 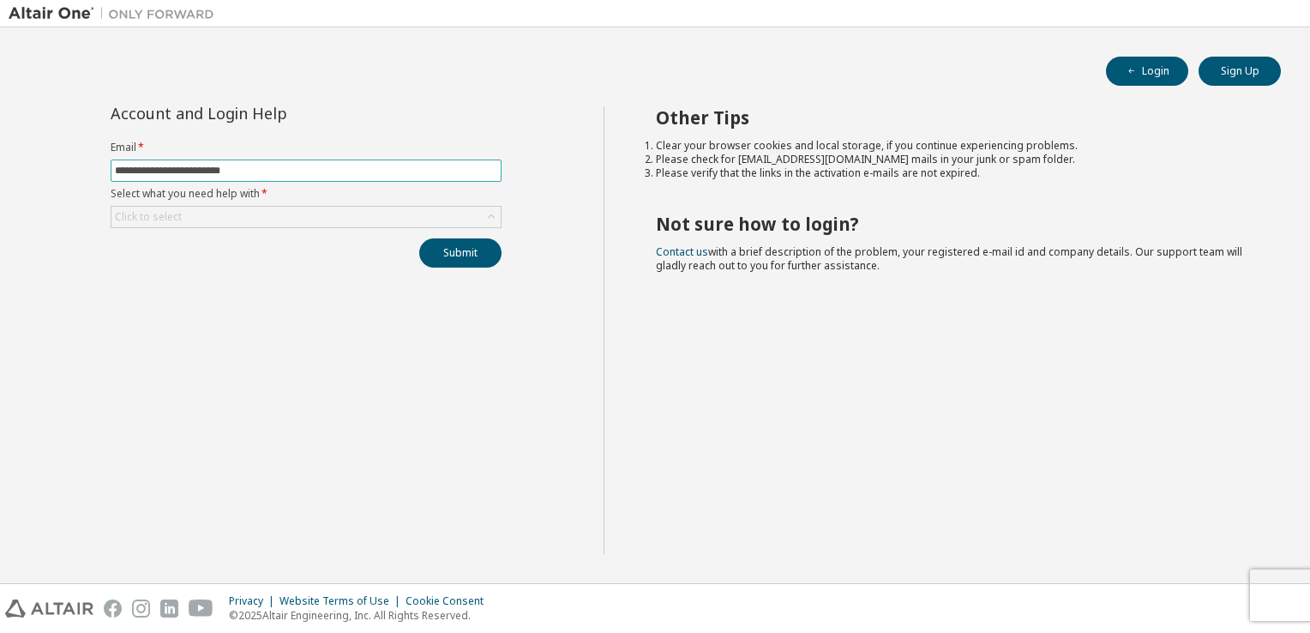 What do you see at coordinates (49, 608) in the screenshot?
I see `img: altair_logo.svg` at bounding box center [49, 608].